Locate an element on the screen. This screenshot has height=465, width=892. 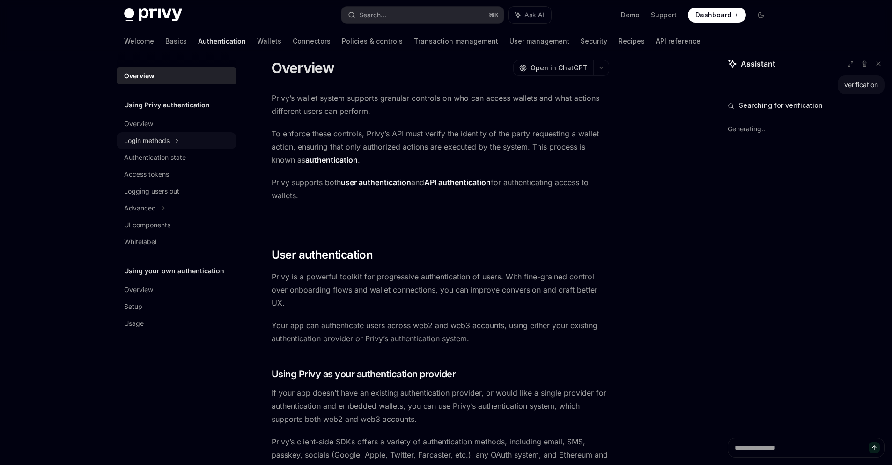
a: Policies & controls is located at coordinates (372, 41).